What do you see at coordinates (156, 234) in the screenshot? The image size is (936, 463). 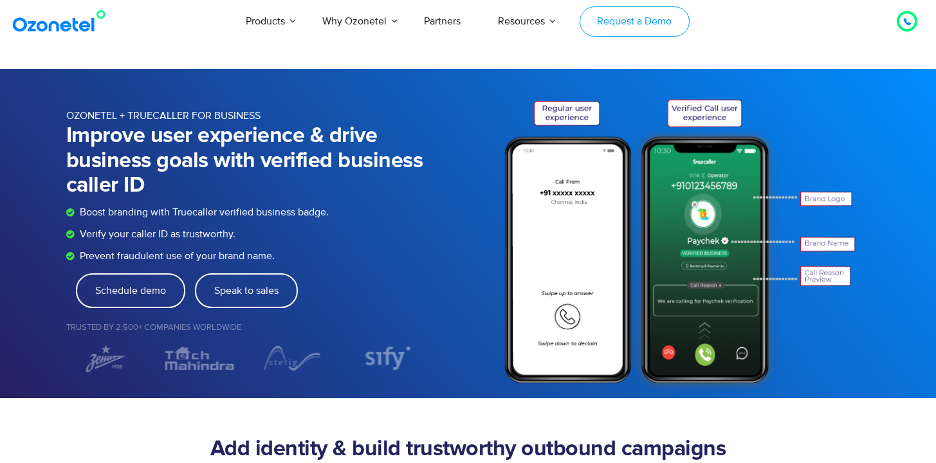 I see `span: Verify your caller ID as trustworthy.` at bounding box center [156, 234].